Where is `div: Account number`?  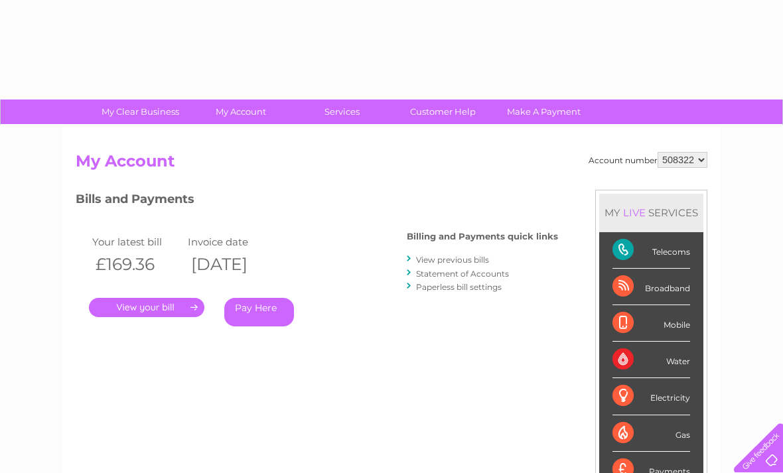
div: Account number is located at coordinates (647, 160).